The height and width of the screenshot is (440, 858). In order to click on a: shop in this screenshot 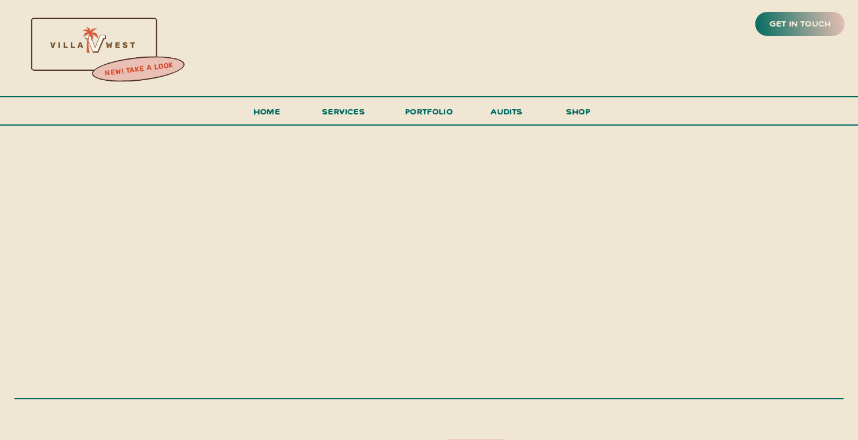, I will do `click(578, 114)`.